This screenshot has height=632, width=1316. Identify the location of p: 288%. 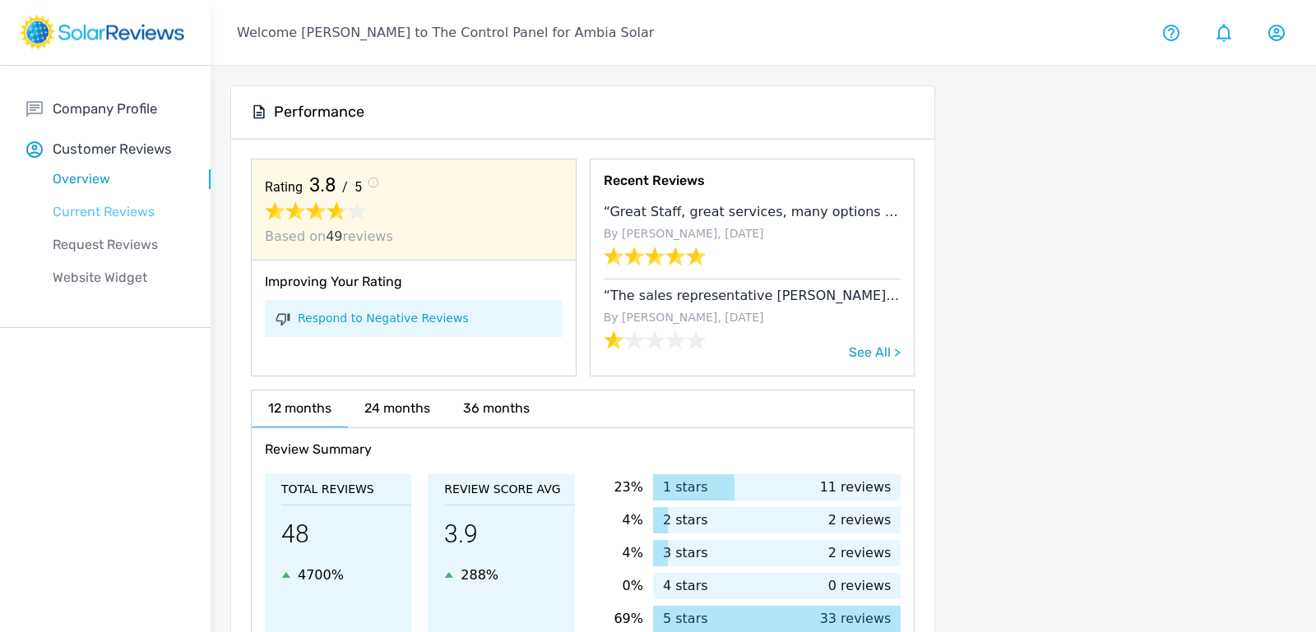
(479, 576).